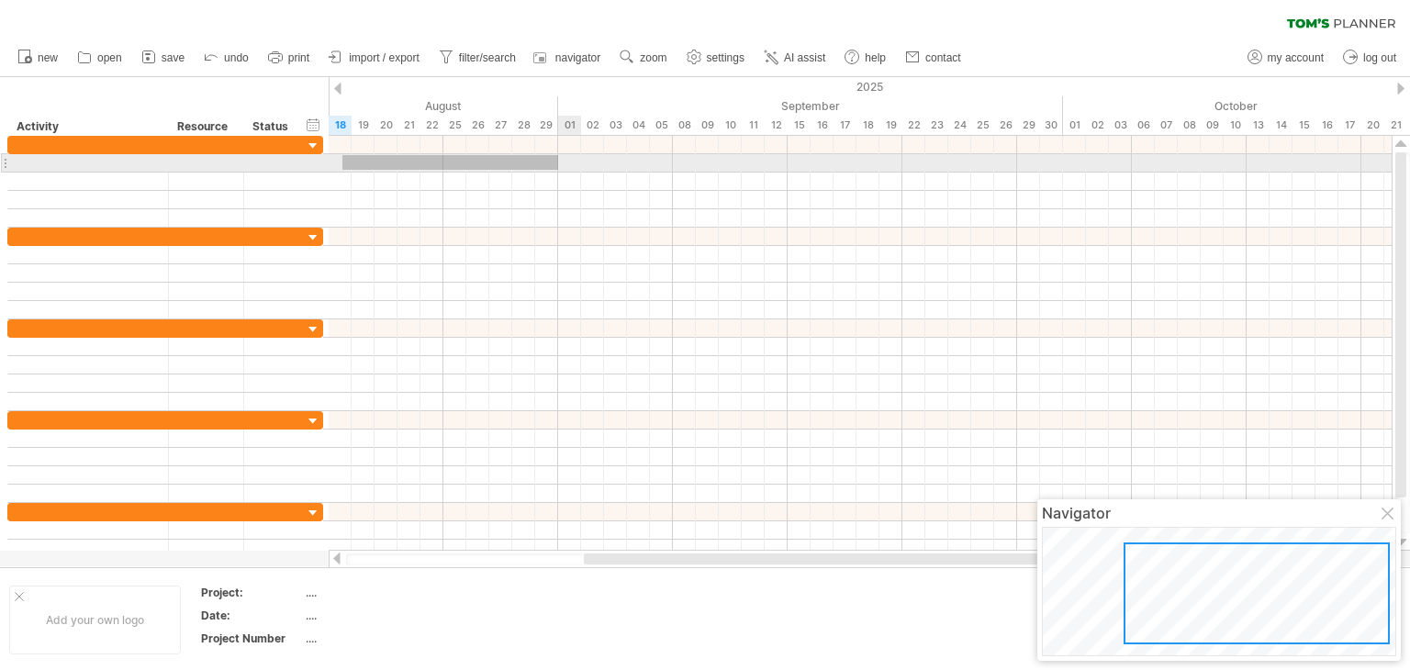 This screenshot has height=670, width=1410. Describe the element at coordinates (1188, 125) in the screenshot. I see `div: Wednesday, 8 October 2025` at that location.